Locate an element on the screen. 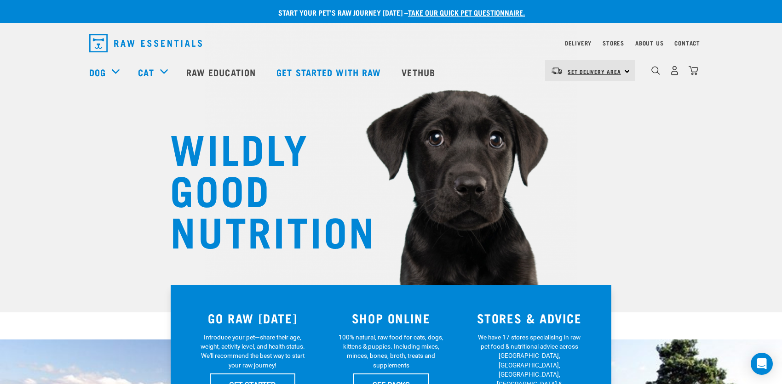 The width and height of the screenshot is (782, 384). h1: WILDLY GOOD NUTRITION is located at coordinates (262, 188).